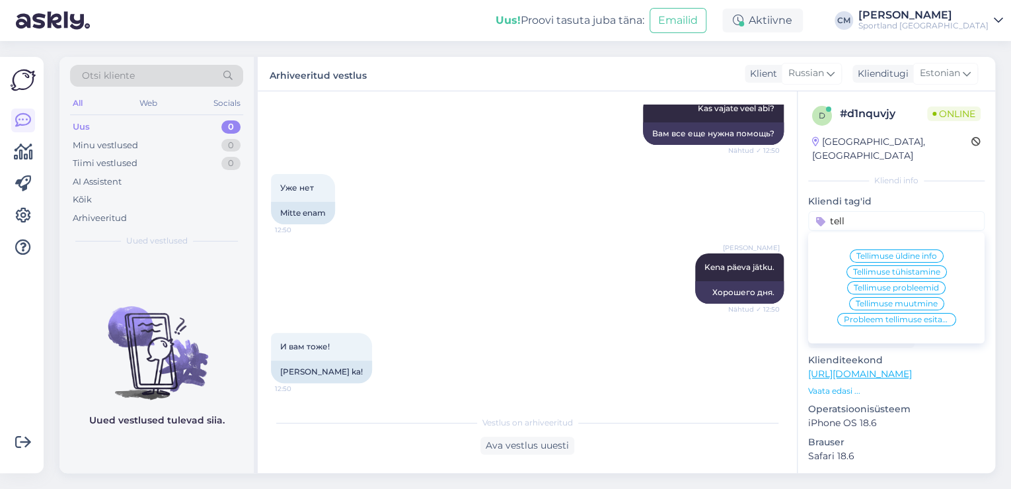 This screenshot has height=489, width=1011. Describe the element at coordinates (807, 73) in the screenshot. I see `span: Russian` at that location.